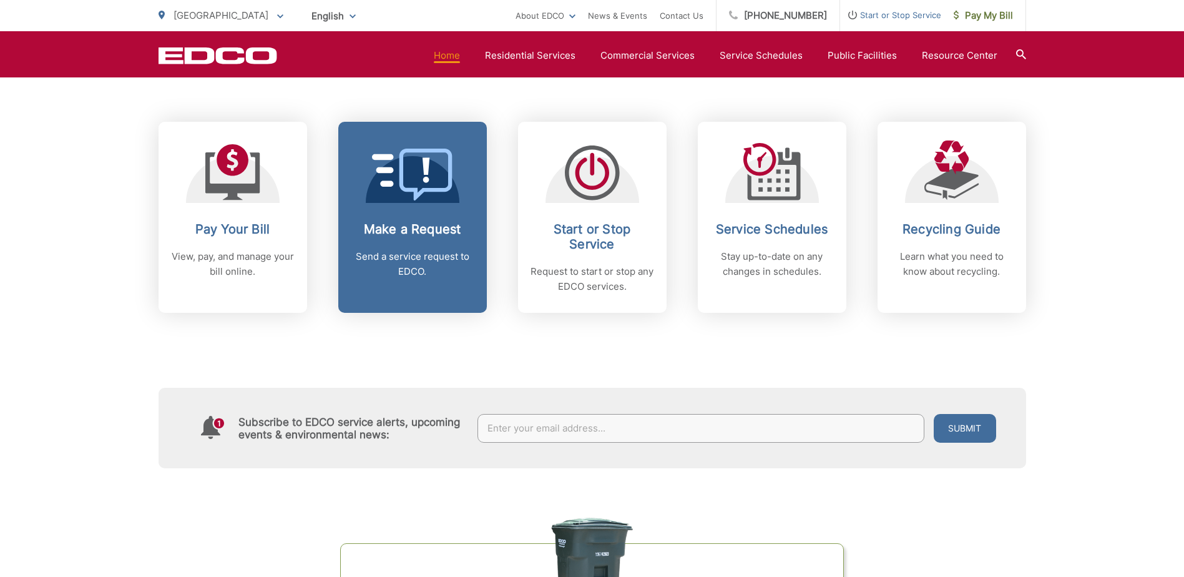  I want to click on p: Learn what you need to know about recycling., so click(952, 264).